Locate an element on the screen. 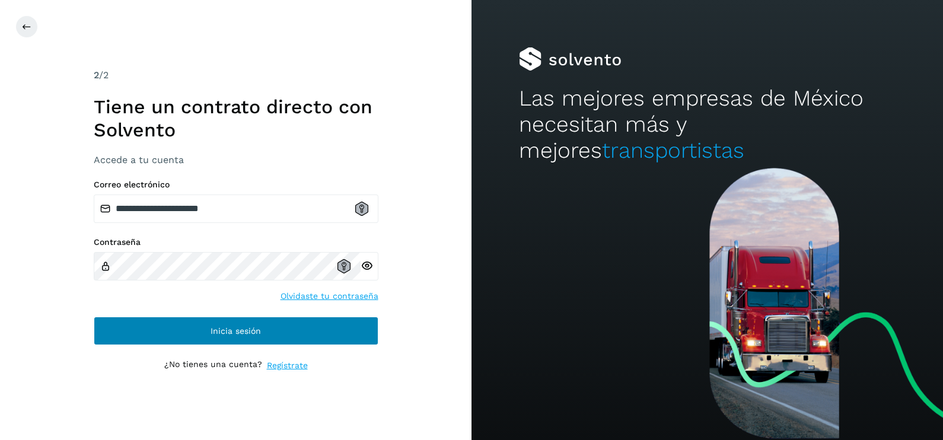 Image resolution: width=943 pixels, height=440 pixels. label: Correo electrónico is located at coordinates (236, 184).